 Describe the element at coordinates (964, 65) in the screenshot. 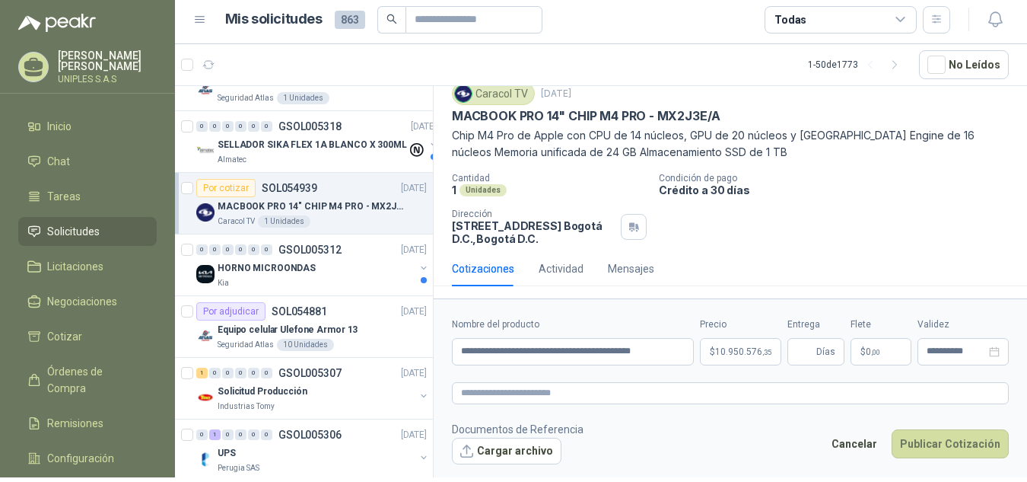

I see `button: No Leídos` at that location.